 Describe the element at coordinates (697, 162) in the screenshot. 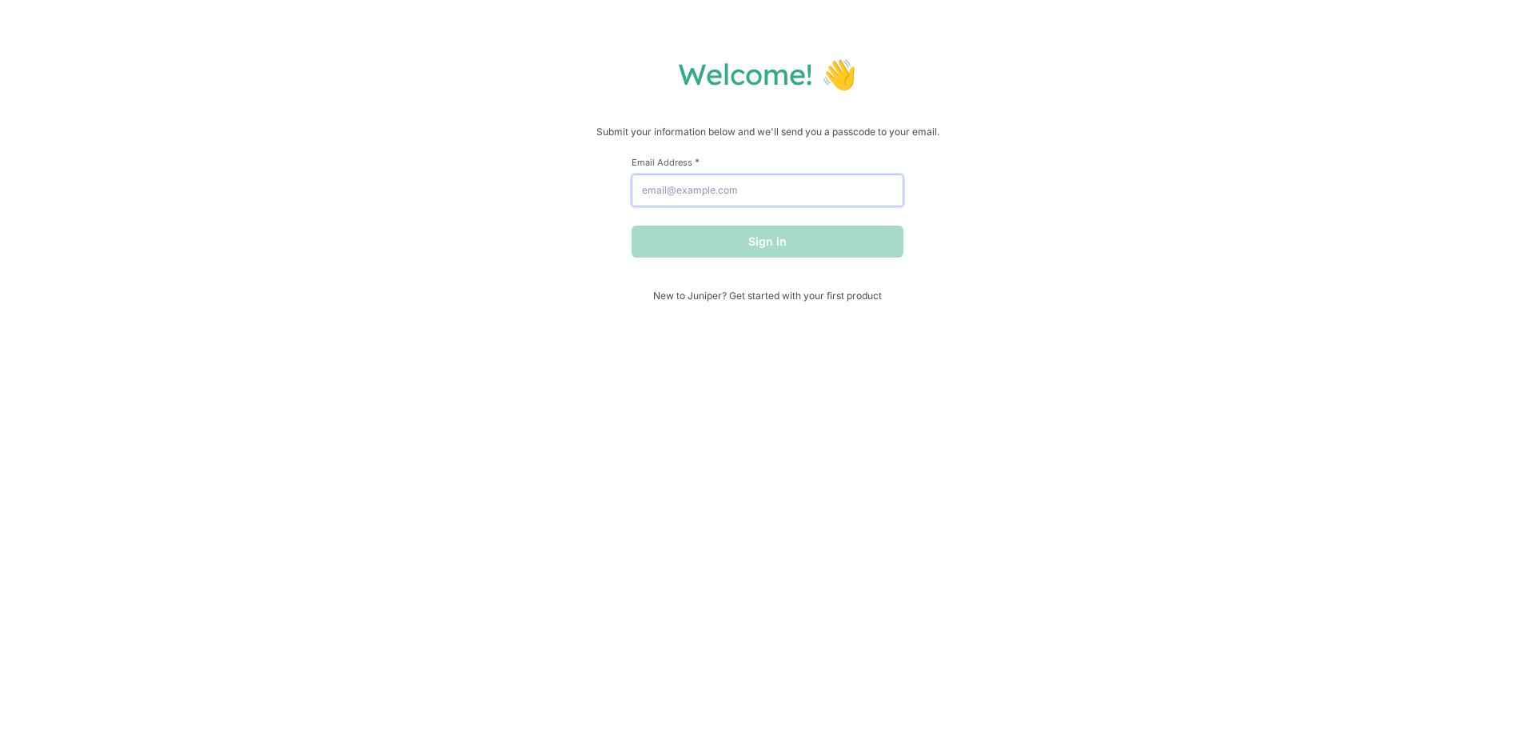

I see `span: This field is required.` at that location.